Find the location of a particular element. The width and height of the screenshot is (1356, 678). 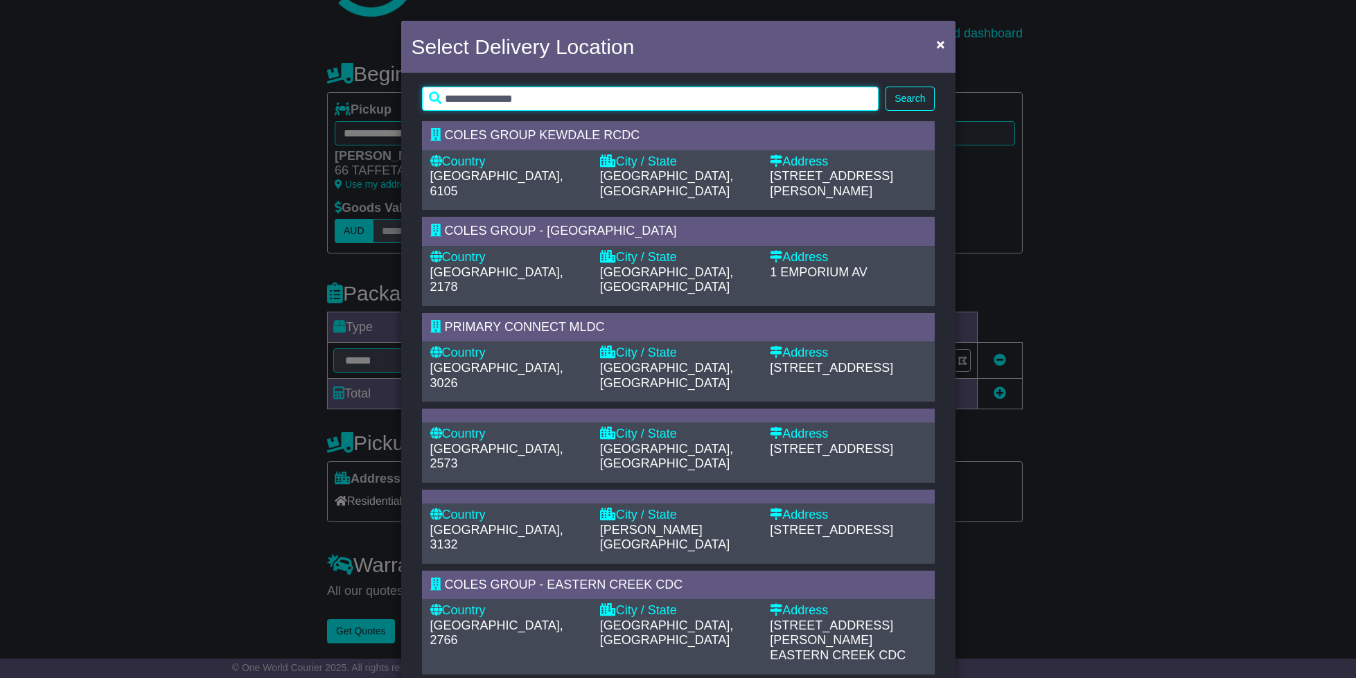

span: PRIMARY CONNECT MLDC is located at coordinates (525, 327).